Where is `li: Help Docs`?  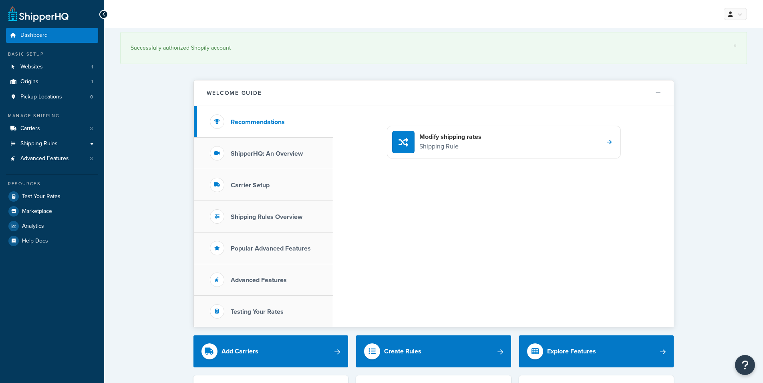 li: Help Docs is located at coordinates (52, 241).